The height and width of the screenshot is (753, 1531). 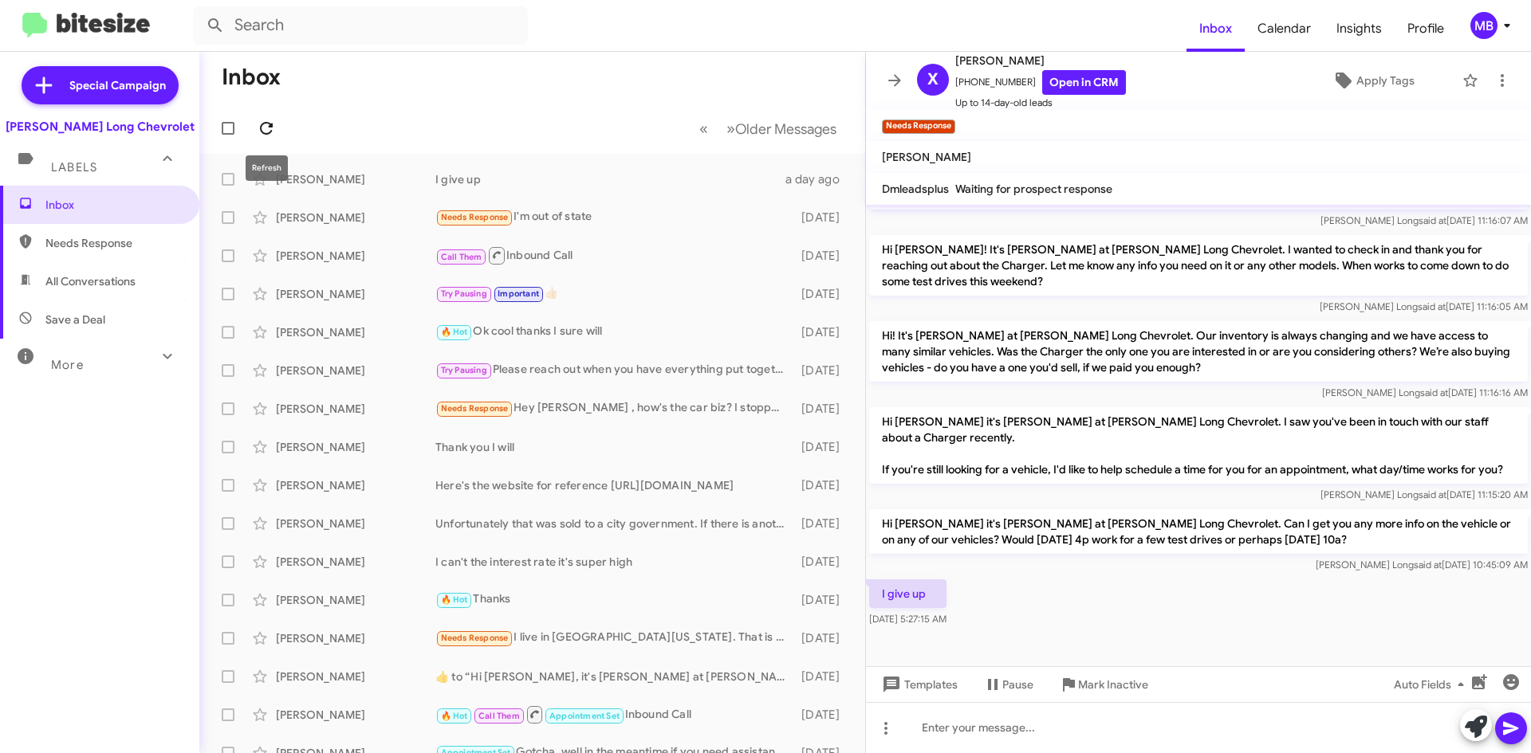 What do you see at coordinates (360, 26) in the screenshot?
I see `input: Search` at bounding box center [360, 26].